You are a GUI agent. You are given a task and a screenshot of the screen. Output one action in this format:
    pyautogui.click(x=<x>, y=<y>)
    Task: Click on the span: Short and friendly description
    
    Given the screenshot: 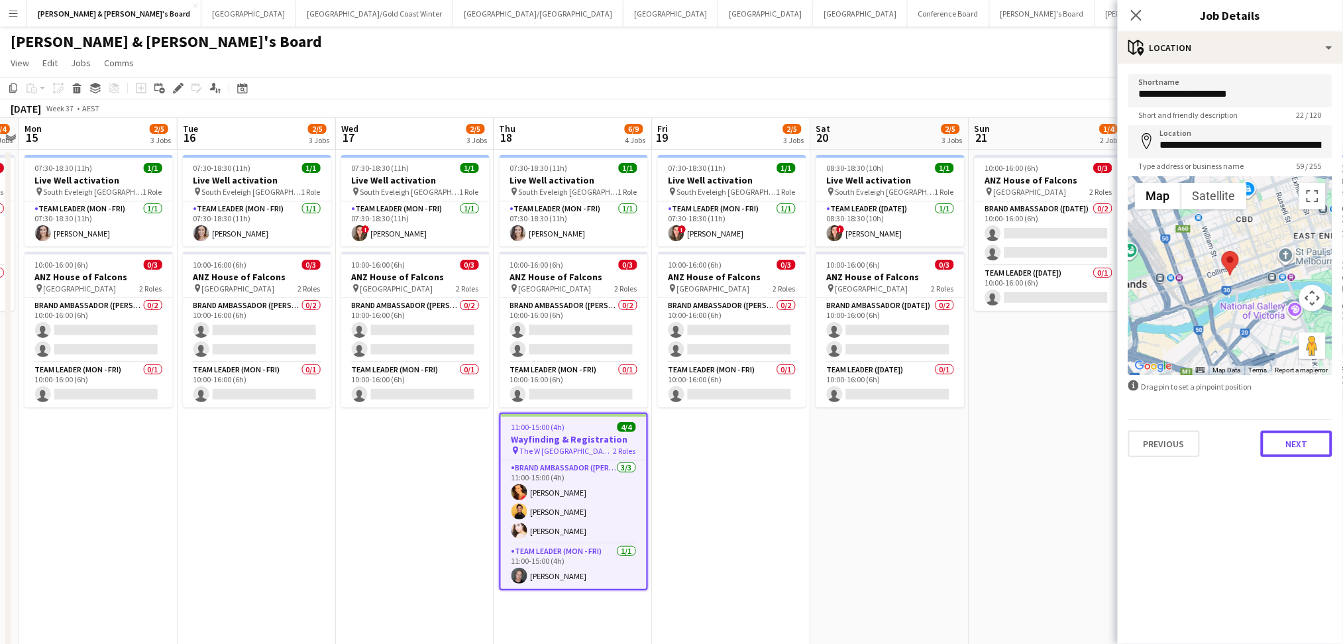 What is the action you would take?
    pyautogui.click(x=1188, y=115)
    